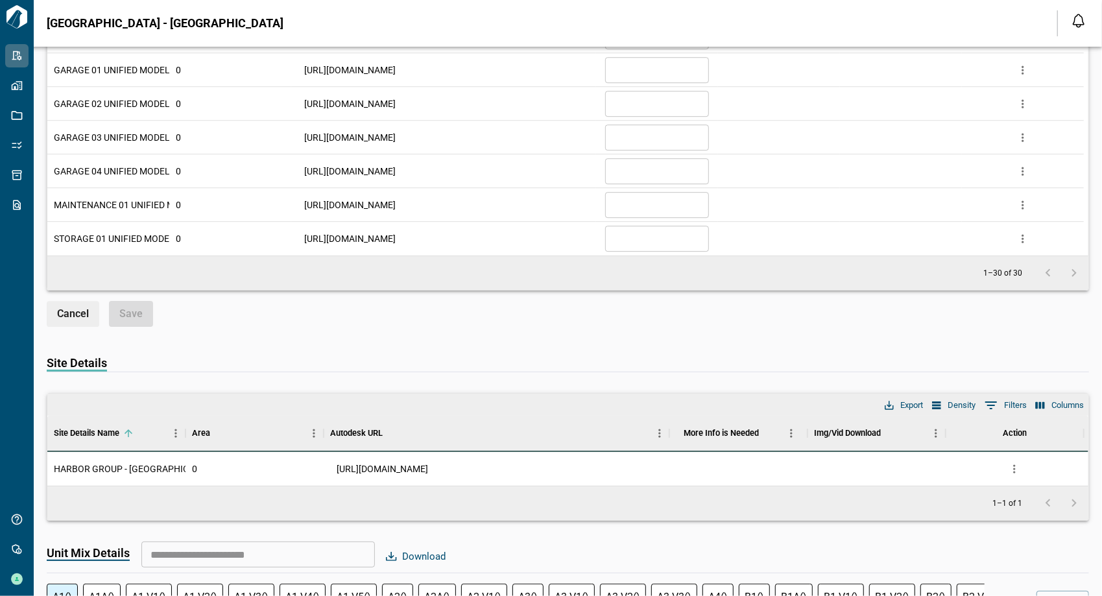  I want to click on p: 1–1 of 1, so click(1007, 503).